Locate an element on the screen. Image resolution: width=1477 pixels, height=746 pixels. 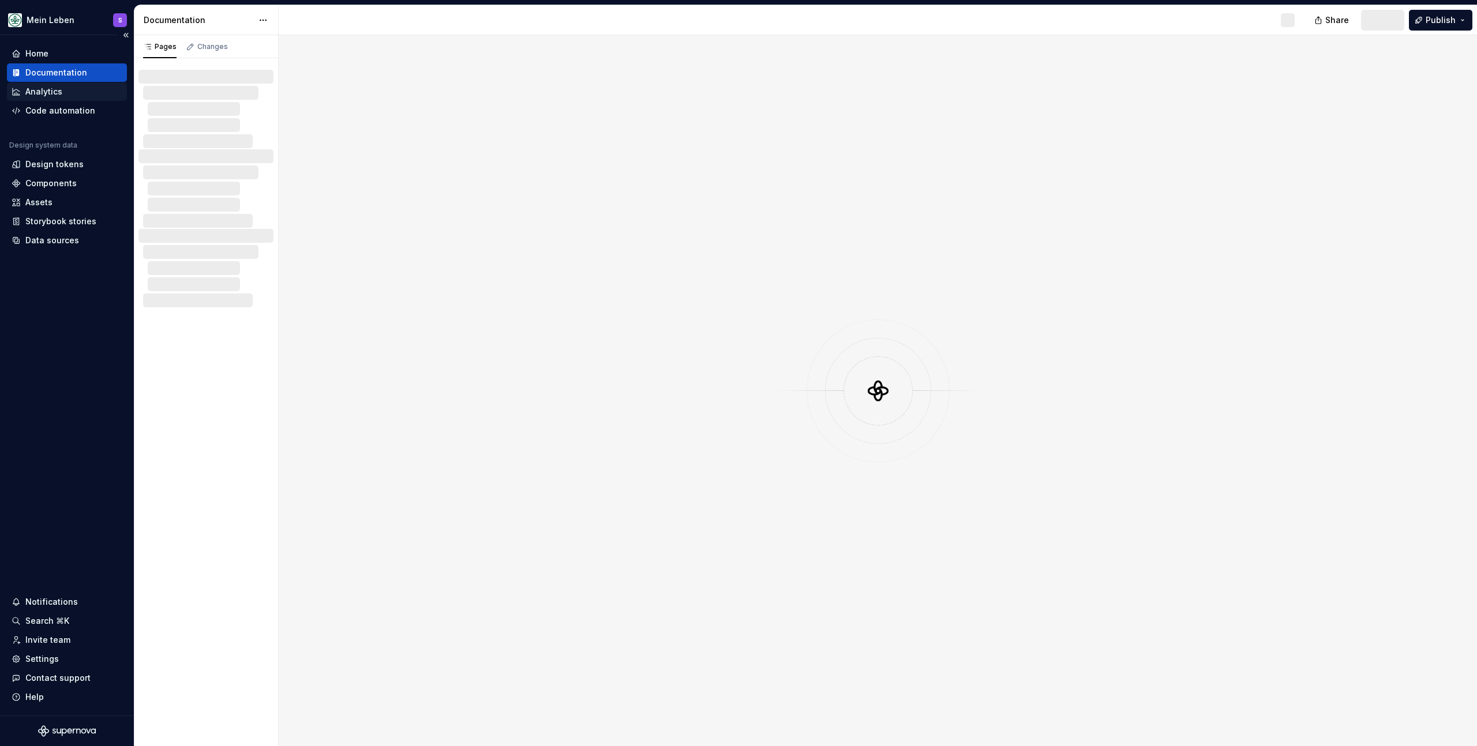
div: Analytics is located at coordinates (44, 92).